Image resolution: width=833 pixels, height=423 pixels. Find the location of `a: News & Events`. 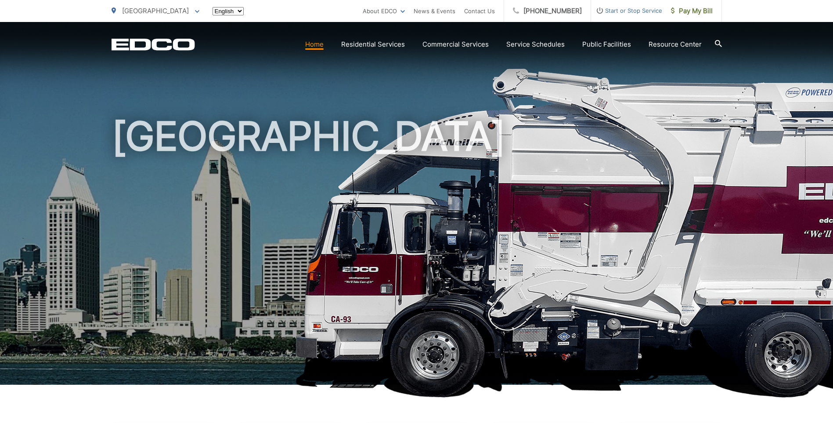

a: News & Events is located at coordinates (434, 11).